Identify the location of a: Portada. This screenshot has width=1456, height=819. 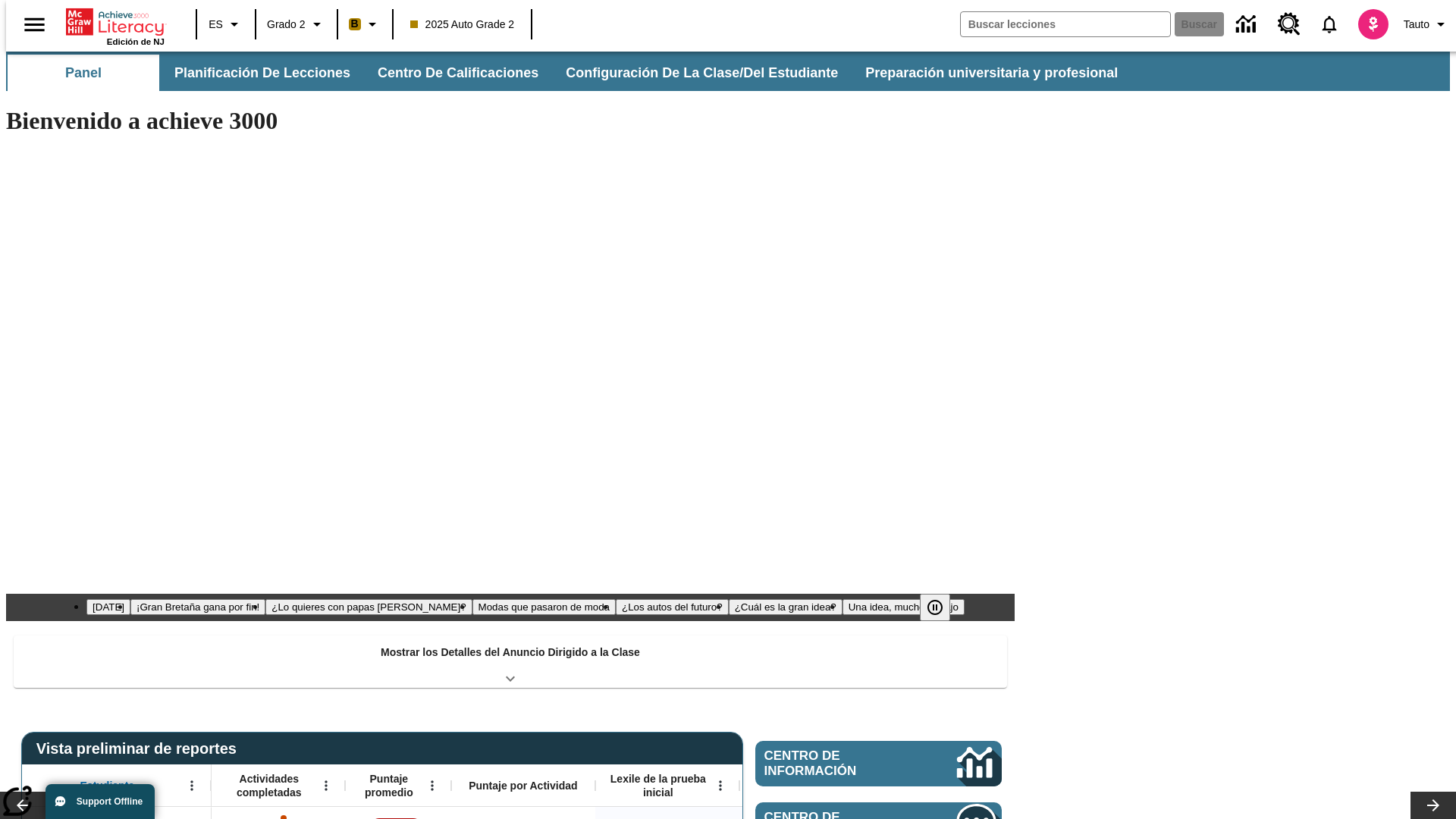
(115, 22).